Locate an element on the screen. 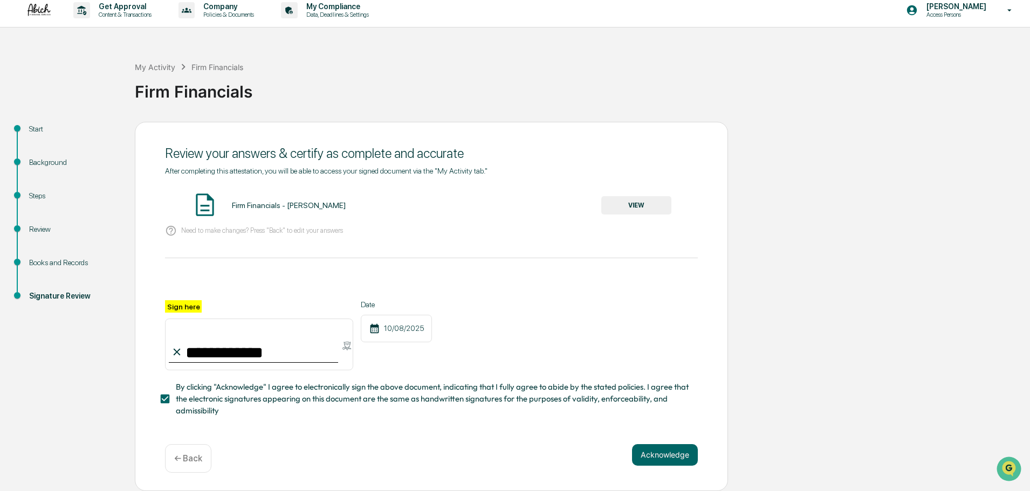 Image resolution: width=1030 pixels, height=491 pixels. p: Need to make changes? Press "Back" to edit your answers is located at coordinates (262, 230).